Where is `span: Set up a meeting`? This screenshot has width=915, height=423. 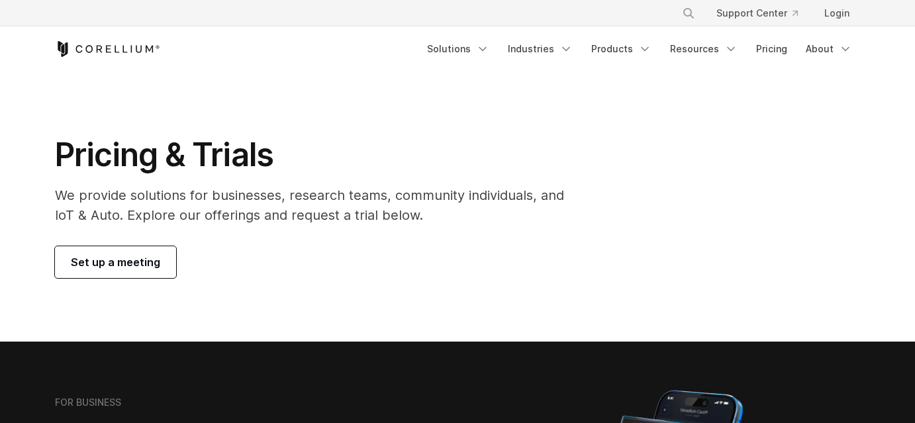 span: Set up a meeting is located at coordinates (115, 262).